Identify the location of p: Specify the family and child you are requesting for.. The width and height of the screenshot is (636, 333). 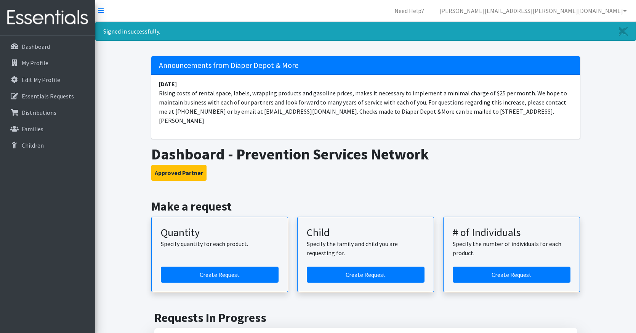
(365, 248).